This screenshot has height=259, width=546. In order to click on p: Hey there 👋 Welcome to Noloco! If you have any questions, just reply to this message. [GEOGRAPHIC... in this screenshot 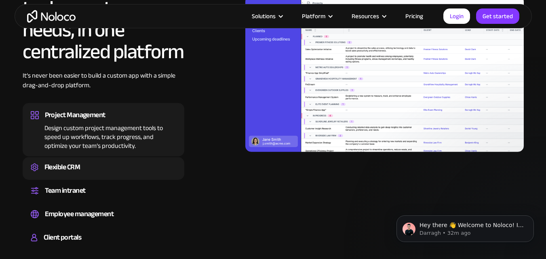, I will do `click(87, 27)`.